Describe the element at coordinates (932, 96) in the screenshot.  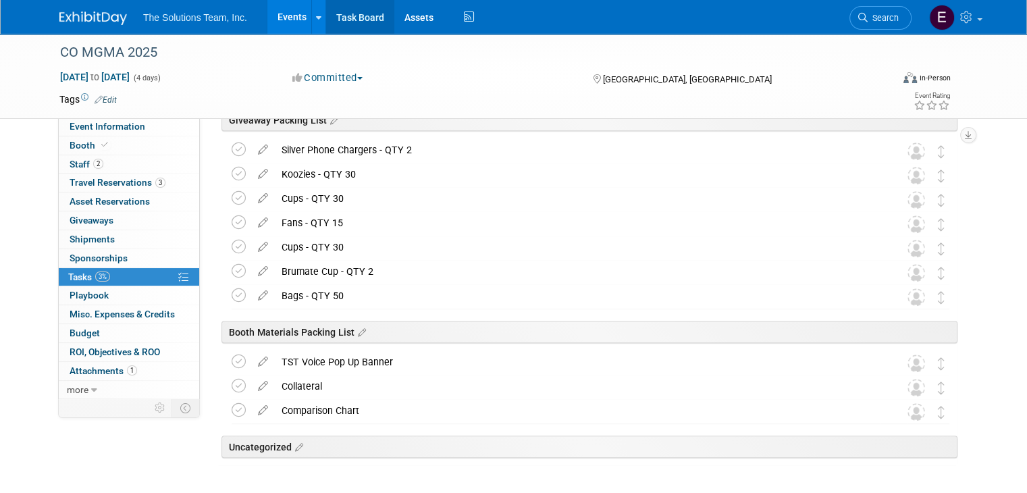
I see `div: Event Rating` at that location.